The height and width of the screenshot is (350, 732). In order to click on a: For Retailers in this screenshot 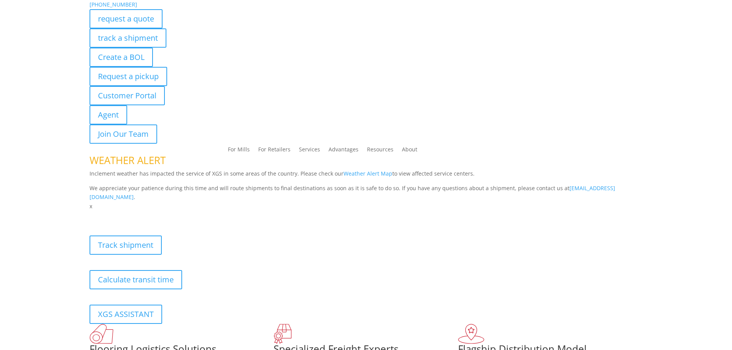, I will do `click(274, 151)`.